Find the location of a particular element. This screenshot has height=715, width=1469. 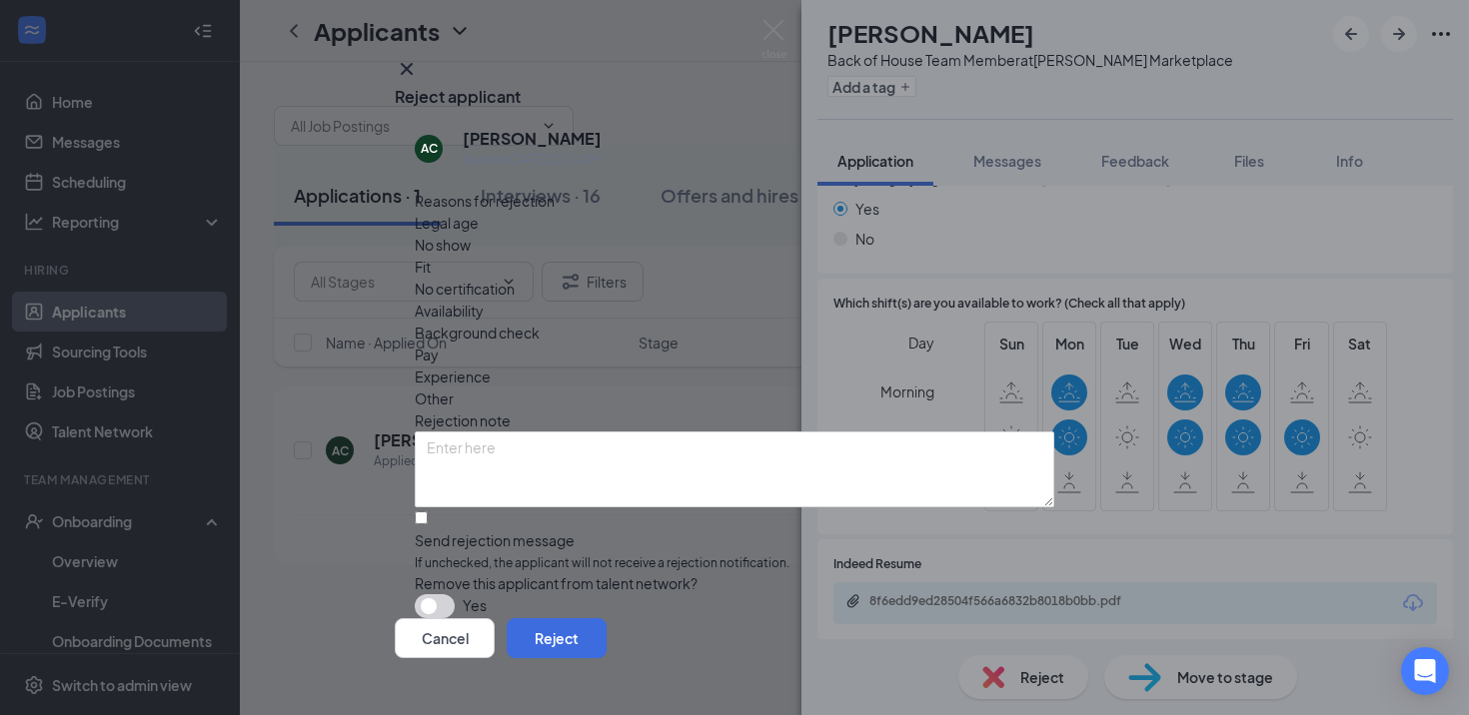

h3: Reject applicant is located at coordinates (458, 97).